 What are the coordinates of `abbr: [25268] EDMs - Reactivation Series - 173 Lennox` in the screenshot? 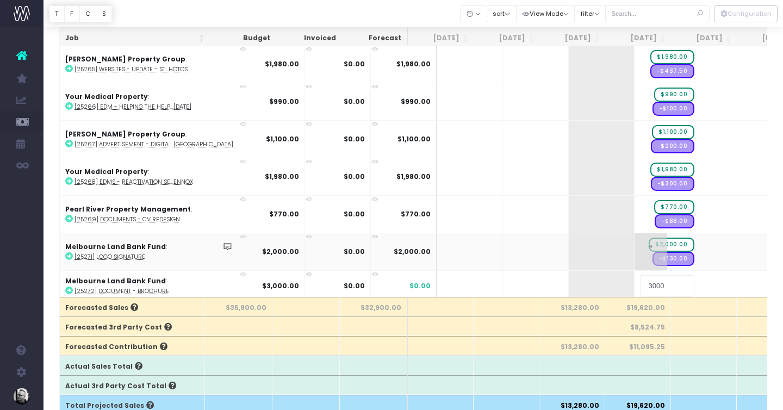 It's located at (134, 182).